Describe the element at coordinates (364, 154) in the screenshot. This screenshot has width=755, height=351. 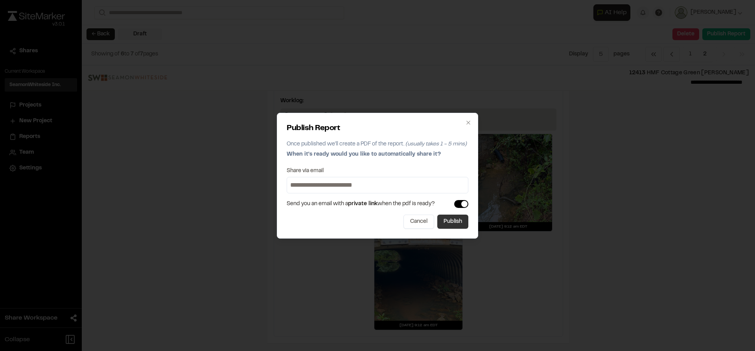
I see `span: When it's ready would you like to automatically share it?` at that location.